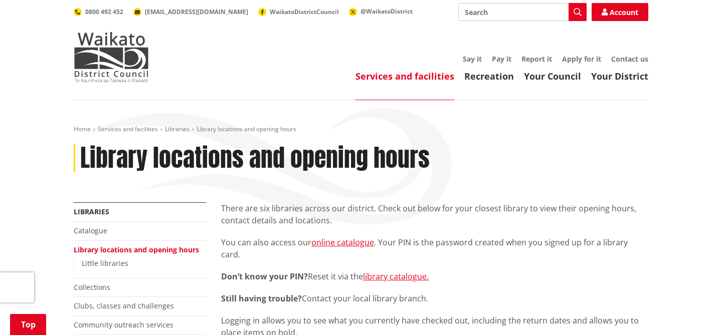 The width and height of the screenshot is (722, 335). What do you see at coordinates (395, 277) in the screenshot?
I see `a: library catalogue.` at bounding box center [395, 277].